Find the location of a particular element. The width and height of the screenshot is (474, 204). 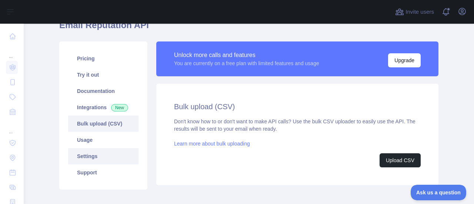

span: Invite users is located at coordinates (420, 12).